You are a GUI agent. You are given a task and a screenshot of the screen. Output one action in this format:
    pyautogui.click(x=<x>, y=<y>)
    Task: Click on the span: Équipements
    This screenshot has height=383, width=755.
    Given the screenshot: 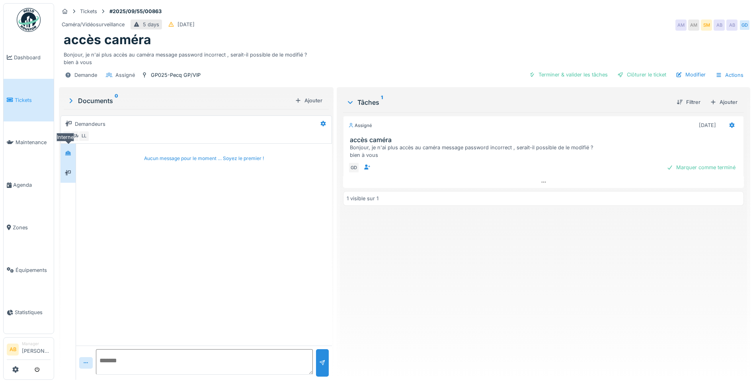 What is the action you would take?
    pyautogui.click(x=33, y=270)
    